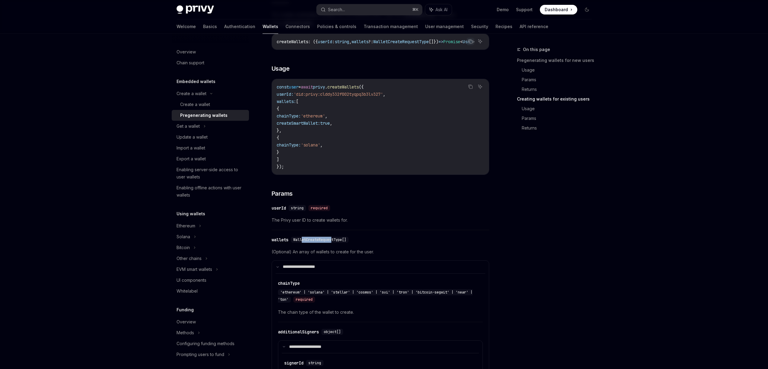 The image size is (768, 369). I want to click on a: Pregenerating wallets, so click(210, 115).